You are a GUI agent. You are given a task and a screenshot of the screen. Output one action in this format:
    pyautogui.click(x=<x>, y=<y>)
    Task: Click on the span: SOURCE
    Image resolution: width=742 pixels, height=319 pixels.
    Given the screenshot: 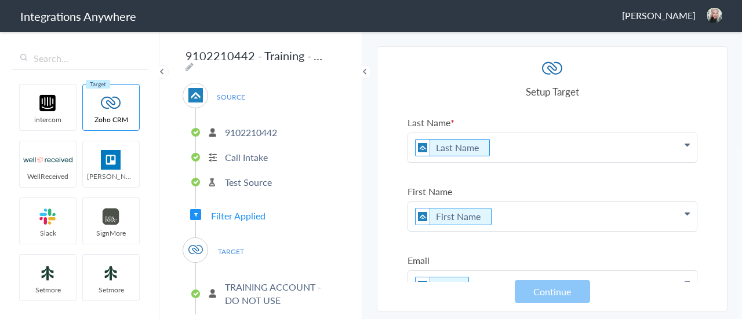 What is the action you would take?
    pyautogui.click(x=231, y=97)
    